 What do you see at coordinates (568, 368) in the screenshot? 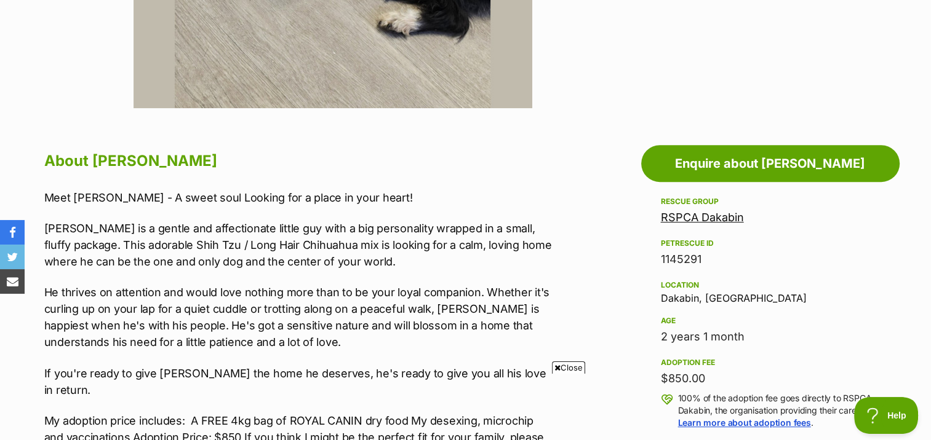
I see `span: Close` at bounding box center [568, 368].